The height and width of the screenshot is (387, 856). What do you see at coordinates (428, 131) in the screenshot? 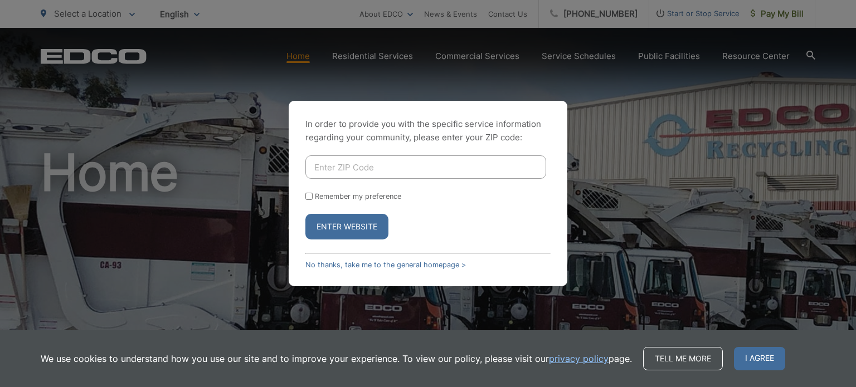
I see `p: In order to provide you with the specific service information regarding your community, please en...` at bounding box center [428, 131].